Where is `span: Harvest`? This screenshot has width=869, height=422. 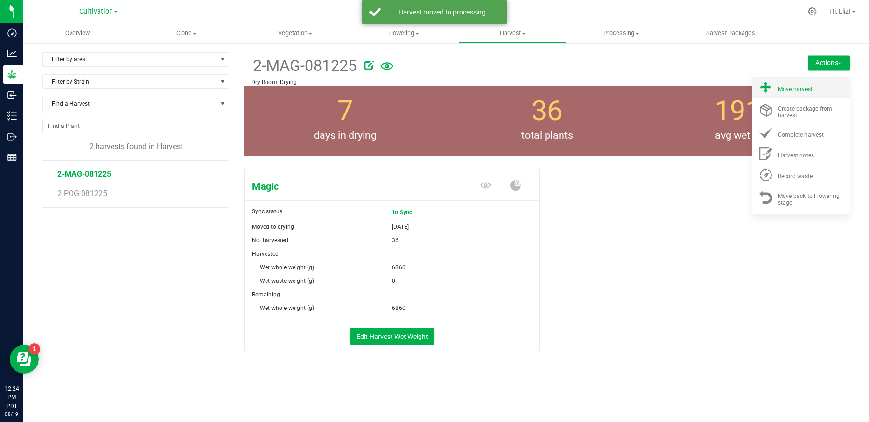 span: Harvest is located at coordinates (512, 33).